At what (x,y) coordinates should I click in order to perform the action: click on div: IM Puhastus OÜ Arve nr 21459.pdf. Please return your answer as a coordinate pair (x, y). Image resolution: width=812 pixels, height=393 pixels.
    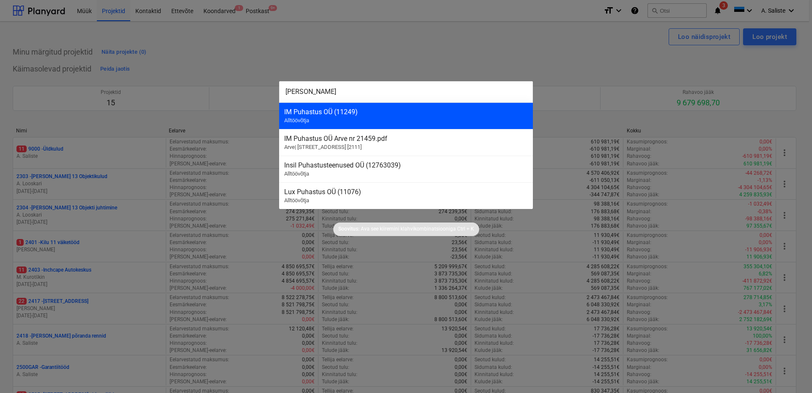
    Looking at the image, I should click on (406, 138).